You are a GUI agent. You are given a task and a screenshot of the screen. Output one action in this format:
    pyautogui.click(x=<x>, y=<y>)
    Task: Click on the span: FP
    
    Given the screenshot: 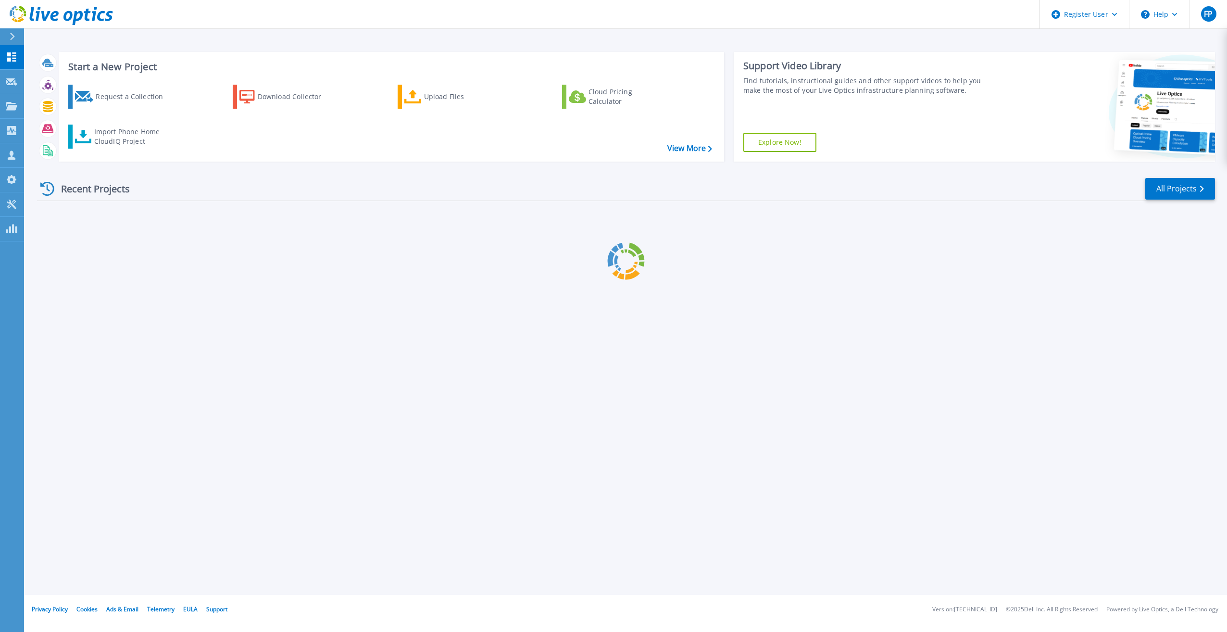 What is the action you would take?
    pyautogui.click(x=1208, y=14)
    